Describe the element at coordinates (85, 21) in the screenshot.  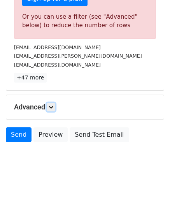
I see `div: Or you can use a filter (see "Advanced" below) to reduce the number of rows` at that location.